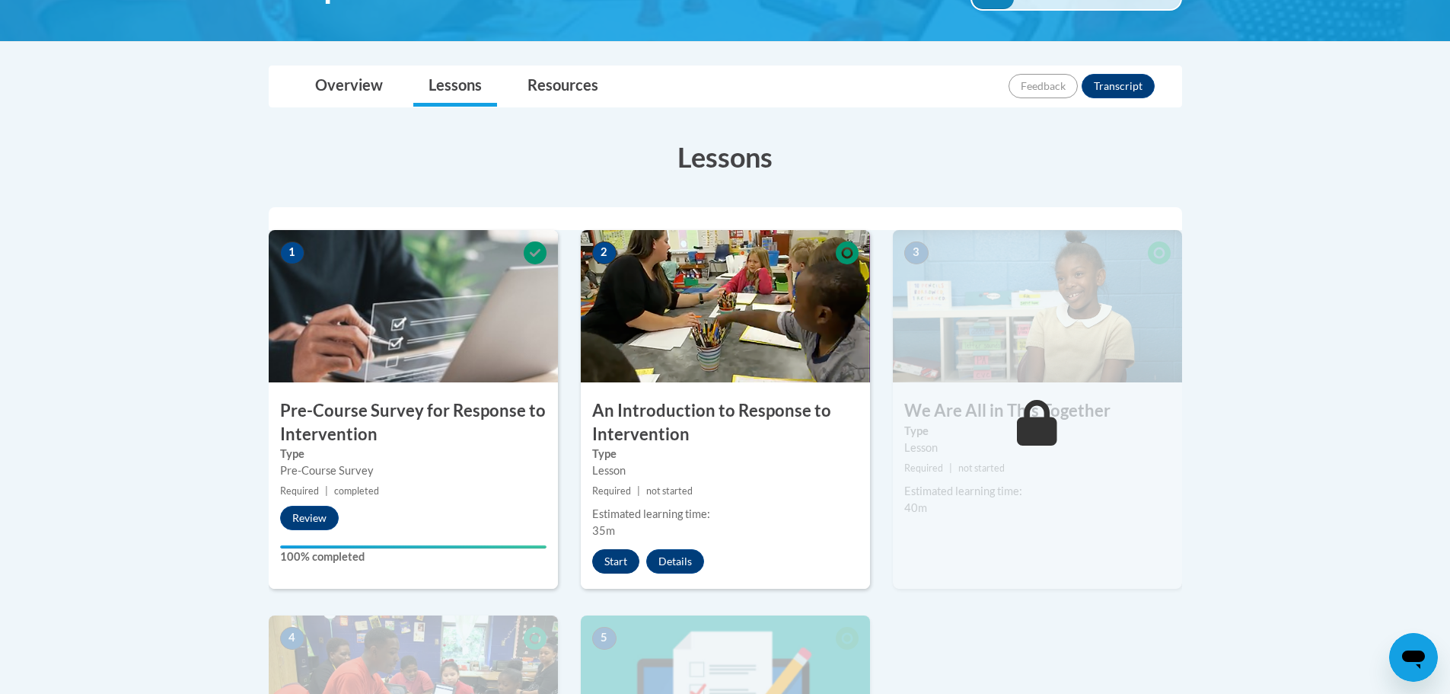  What do you see at coordinates (413, 557) in the screenshot?
I see `label: 100% completed` at bounding box center [413, 557].